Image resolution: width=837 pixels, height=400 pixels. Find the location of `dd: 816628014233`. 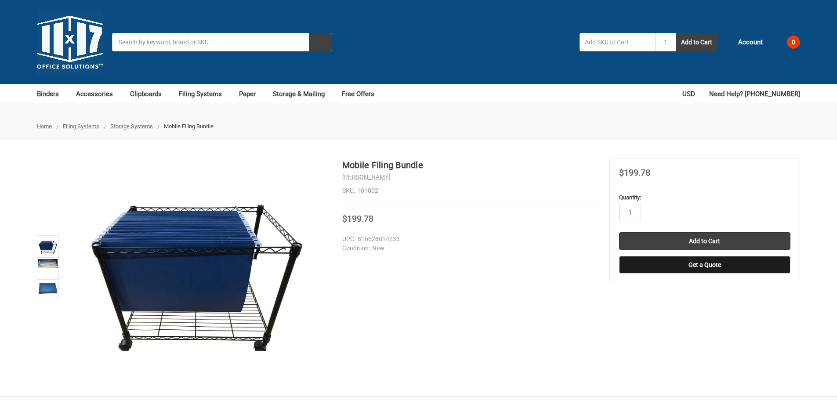

dd: 816628014233 is located at coordinates (467, 239).